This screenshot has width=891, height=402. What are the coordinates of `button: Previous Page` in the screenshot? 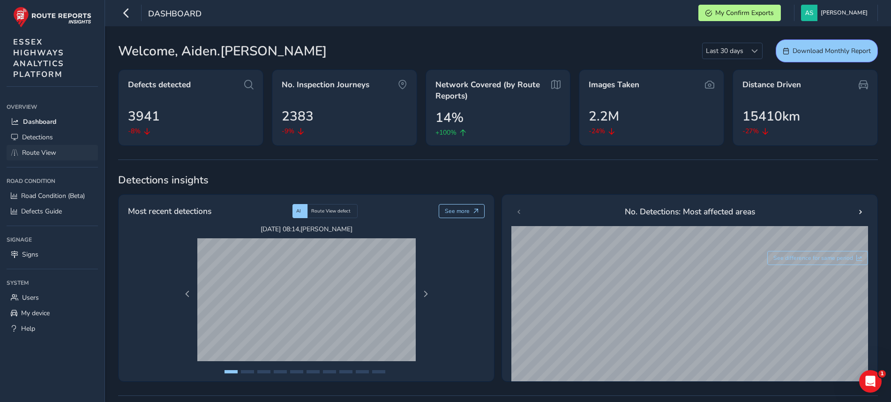 It's located at (187, 294).